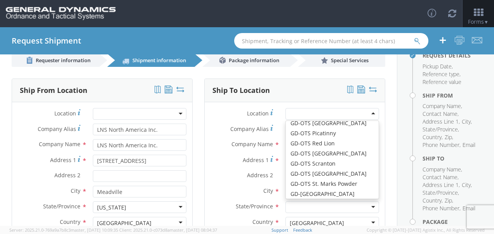  Describe the element at coordinates (452, 55) in the screenshot. I see `h4: Request Details` at that location.